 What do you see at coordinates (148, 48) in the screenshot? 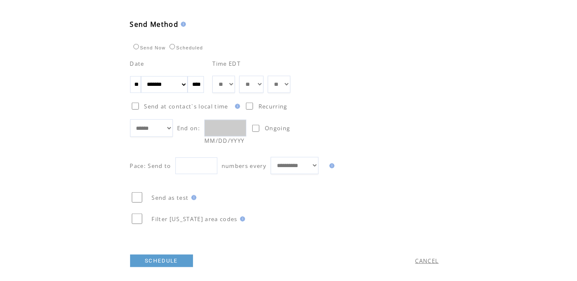
I see `label: Send Now` at bounding box center [148, 48].